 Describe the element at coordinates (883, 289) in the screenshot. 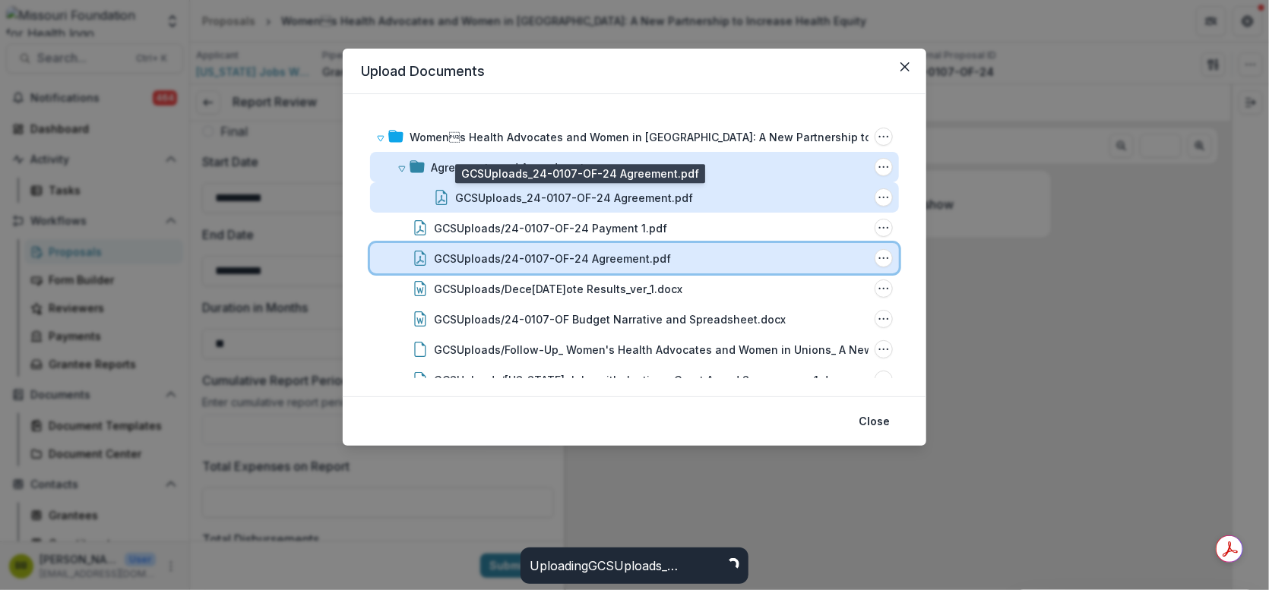

I see `button: GCSUploads/December 2024 E-Vote Results_ver_1.docx Options` at that location.